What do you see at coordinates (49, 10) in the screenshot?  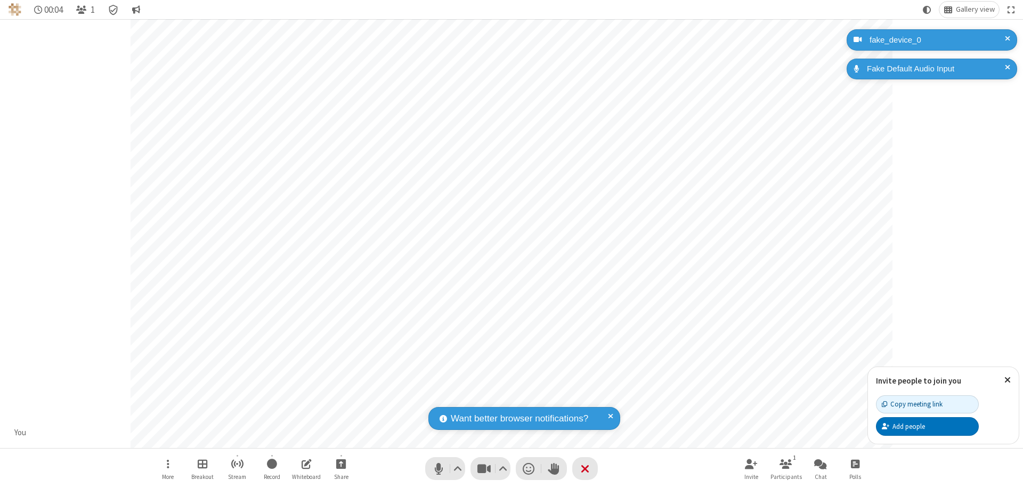 I see `div: Timer` at bounding box center [49, 10].